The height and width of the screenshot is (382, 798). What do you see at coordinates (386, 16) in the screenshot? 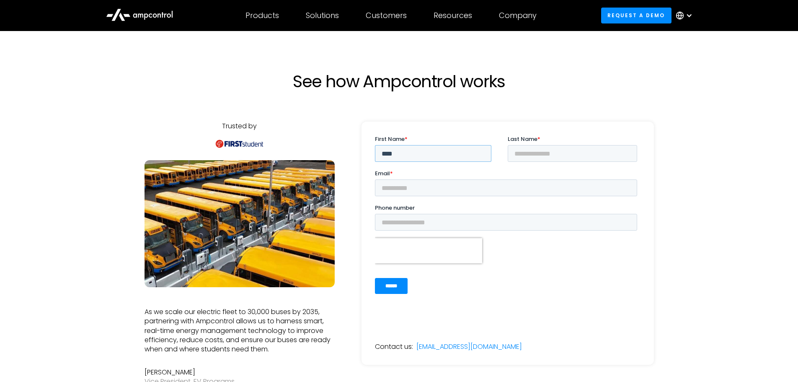
I see `div: Customers` at bounding box center [386, 16].